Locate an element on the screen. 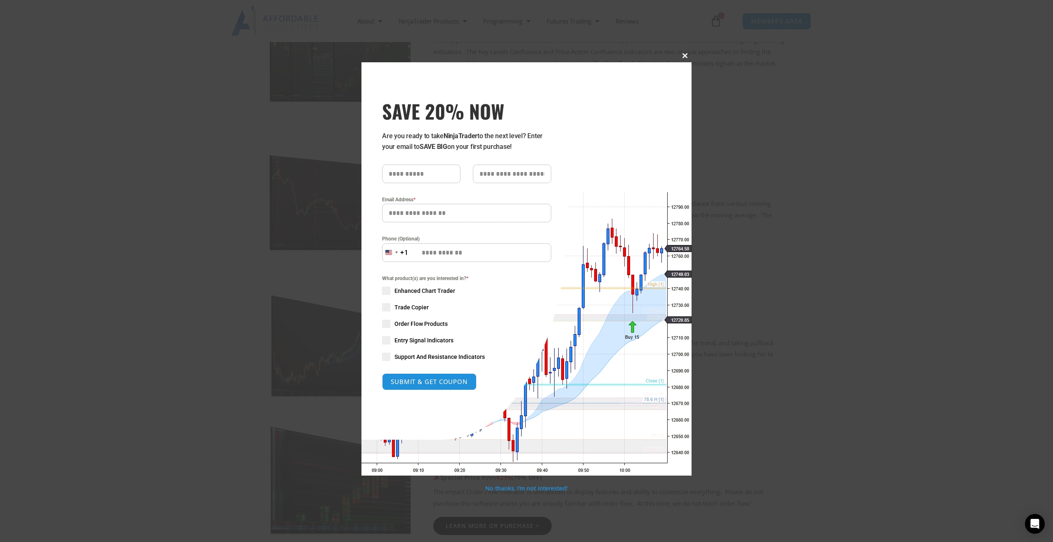 Image resolution: width=1053 pixels, height=542 pixels. span: Order Flow Products is located at coordinates (421, 324).